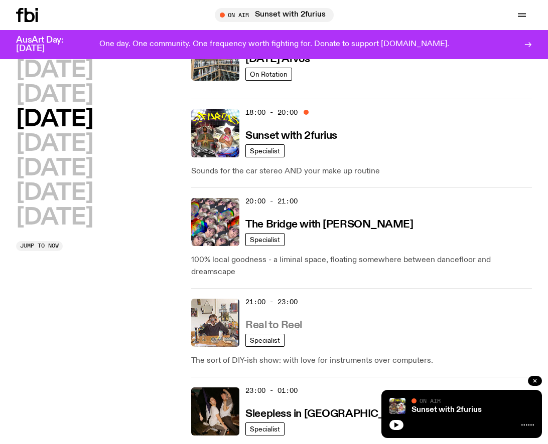 This screenshot has width=548, height=444. I want to click on a: Jasper Craig Adams holds a vintage camera to his eye, obscuring his face. He is wearing a grey ju..., so click(215, 323).